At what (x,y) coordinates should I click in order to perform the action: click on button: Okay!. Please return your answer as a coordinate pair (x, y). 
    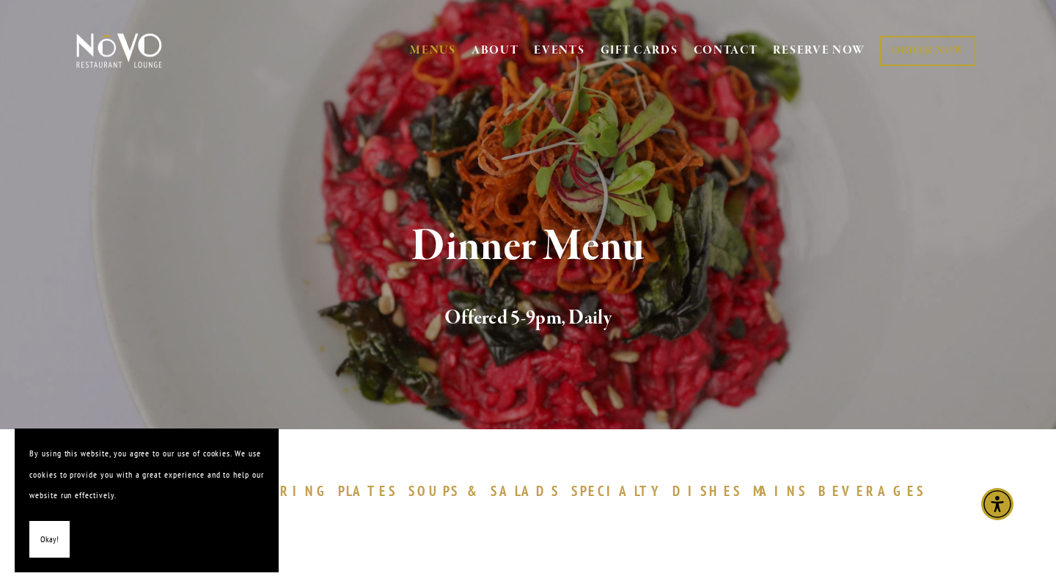
    Looking at the image, I should click on (49, 539).